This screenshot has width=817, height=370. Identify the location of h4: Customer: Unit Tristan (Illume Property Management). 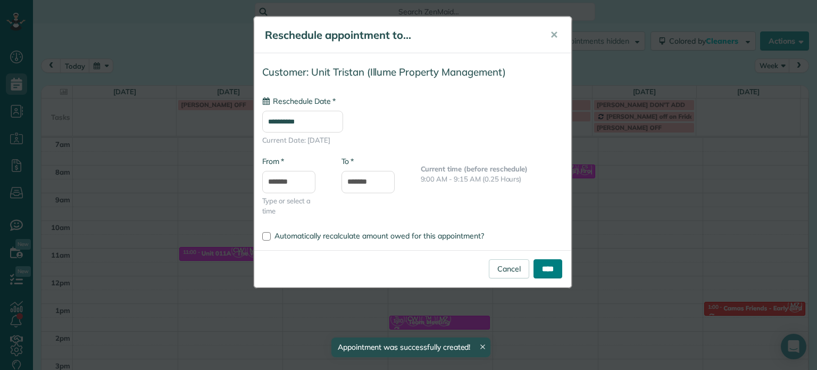
(413, 72).